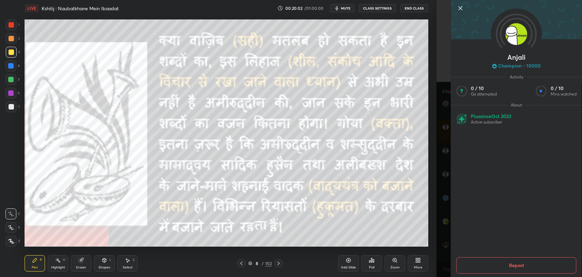  I want to click on button: Report, so click(516, 265).